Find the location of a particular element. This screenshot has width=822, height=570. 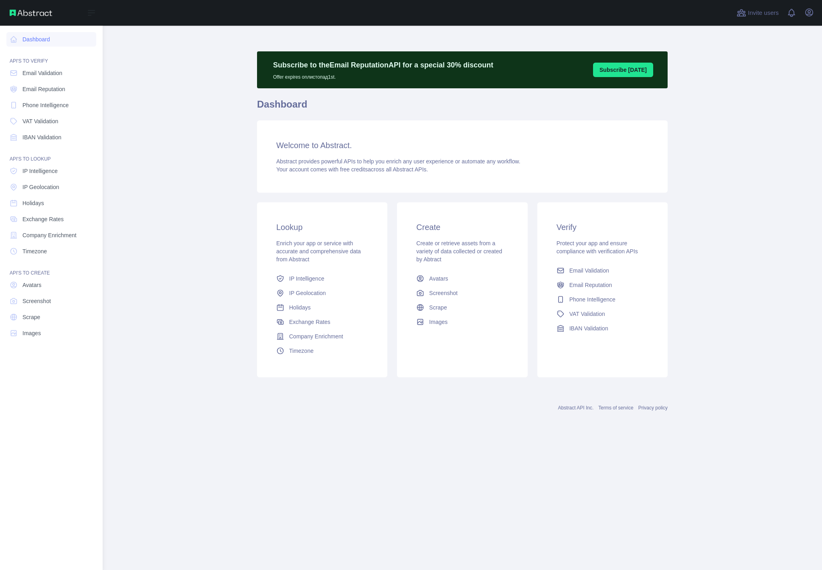

p: Subscribe to the Email Reputation API for a special 30 % discount is located at coordinates (383, 65).